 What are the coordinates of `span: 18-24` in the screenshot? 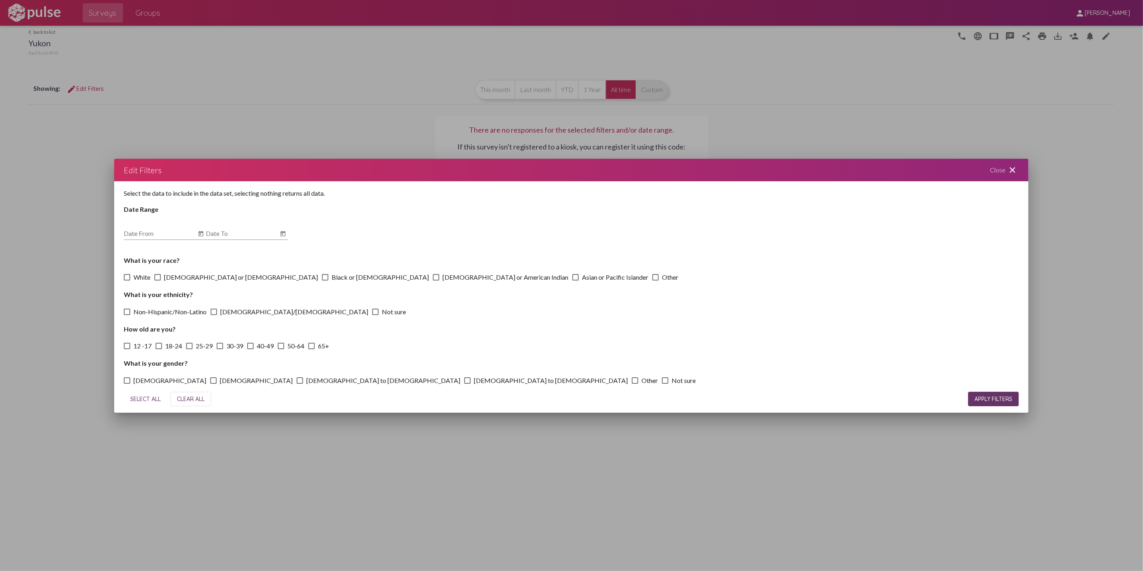 It's located at (174, 346).